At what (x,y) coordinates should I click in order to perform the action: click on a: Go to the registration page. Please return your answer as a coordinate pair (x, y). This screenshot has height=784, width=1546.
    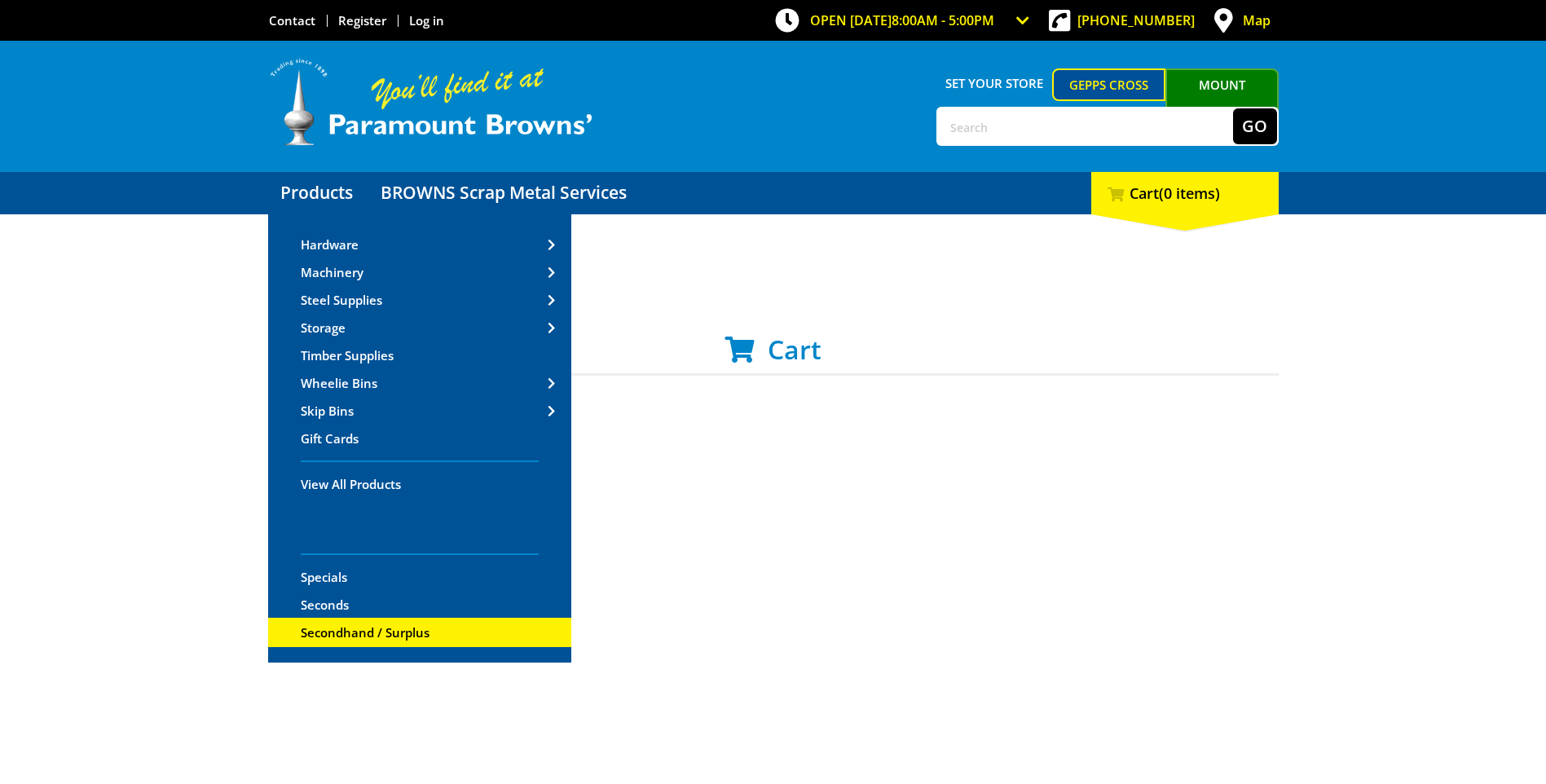
    Looking at the image, I should click on (362, 20).